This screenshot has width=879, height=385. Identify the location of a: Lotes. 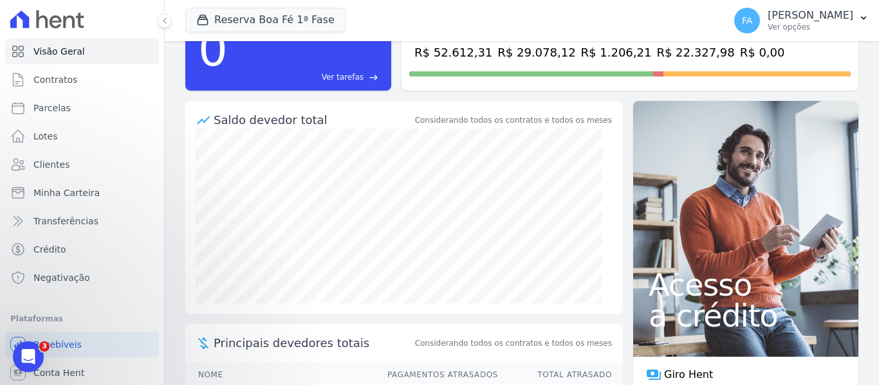
(82, 136).